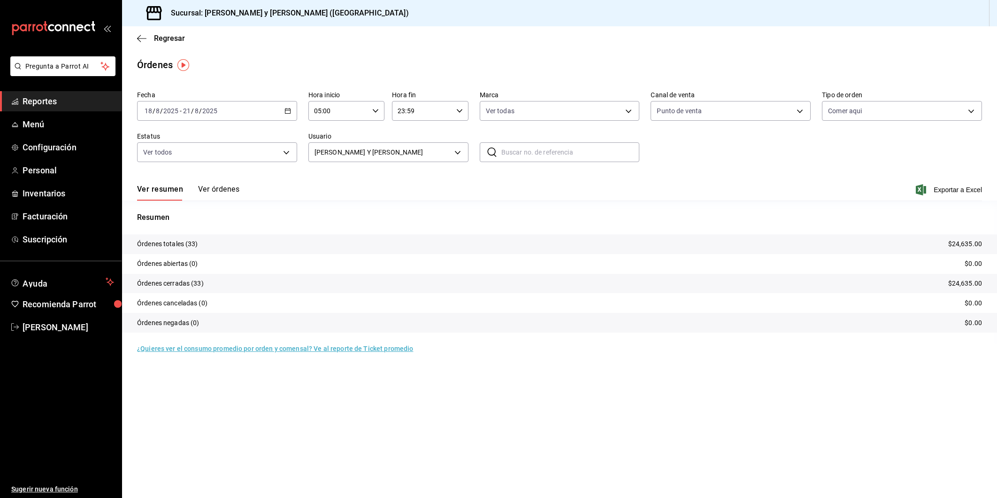  What do you see at coordinates (388, 136) in the screenshot?
I see `label: Usuario` at bounding box center [388, 136].